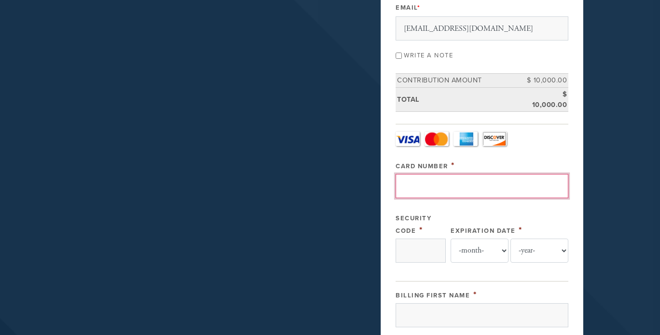 The image size is (660, 335). What do you see at coordinates (408, 8) in the screenshot?
I see `label: Email` at bounding box center [408, 8].